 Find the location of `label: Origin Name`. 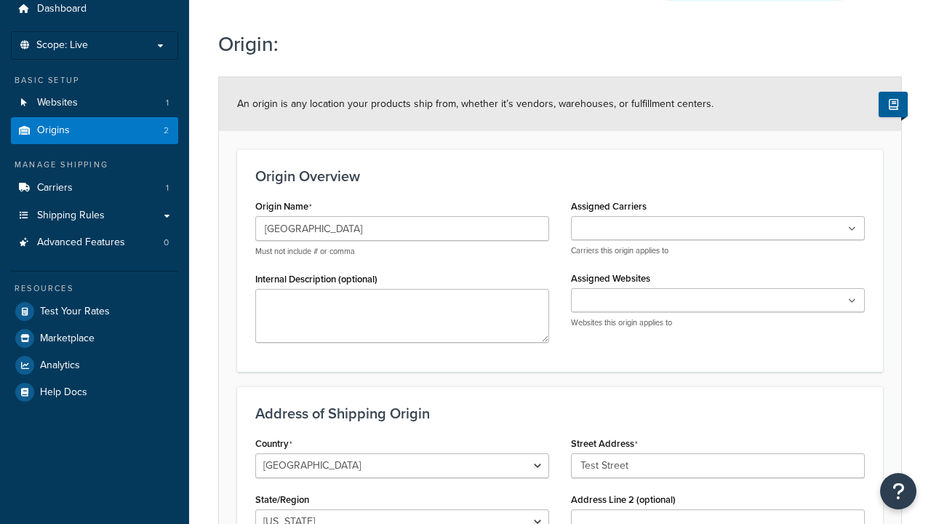

label: Origin Name is located at coordinates (284, 207).